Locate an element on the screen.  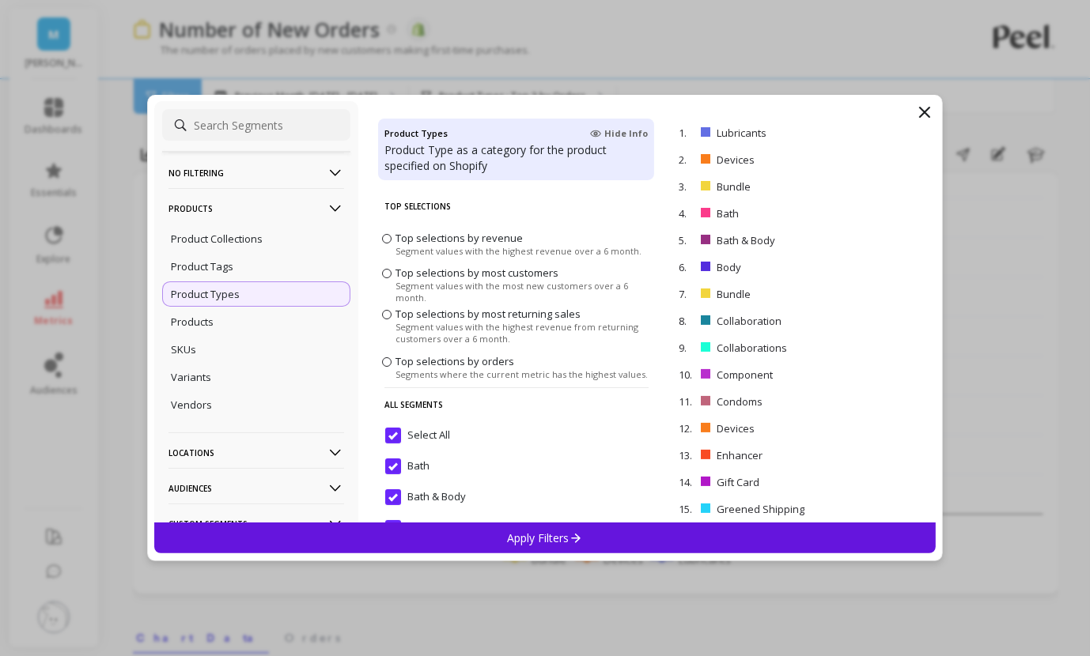
p: Collaborations is located at coordinates (786, 348).